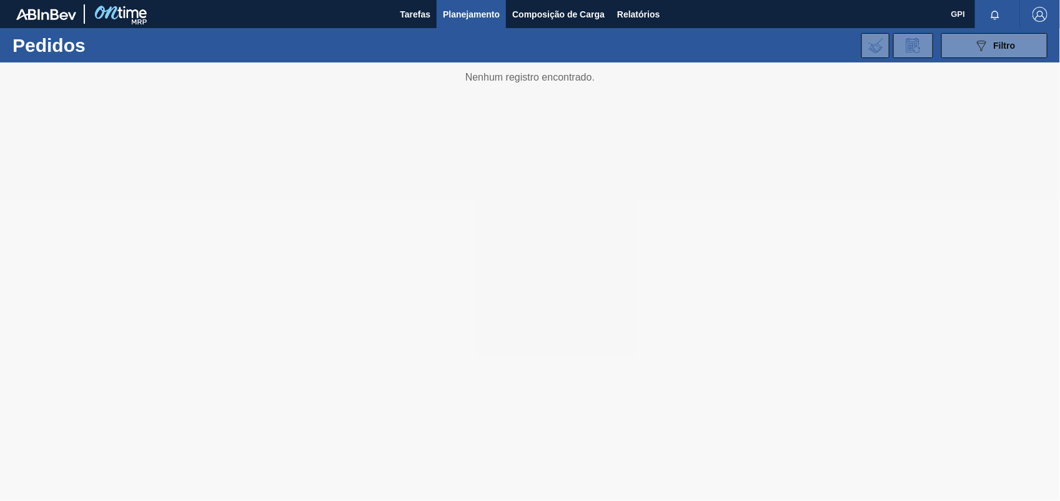  I want to click on span: Planejamento, so click(471, 14).